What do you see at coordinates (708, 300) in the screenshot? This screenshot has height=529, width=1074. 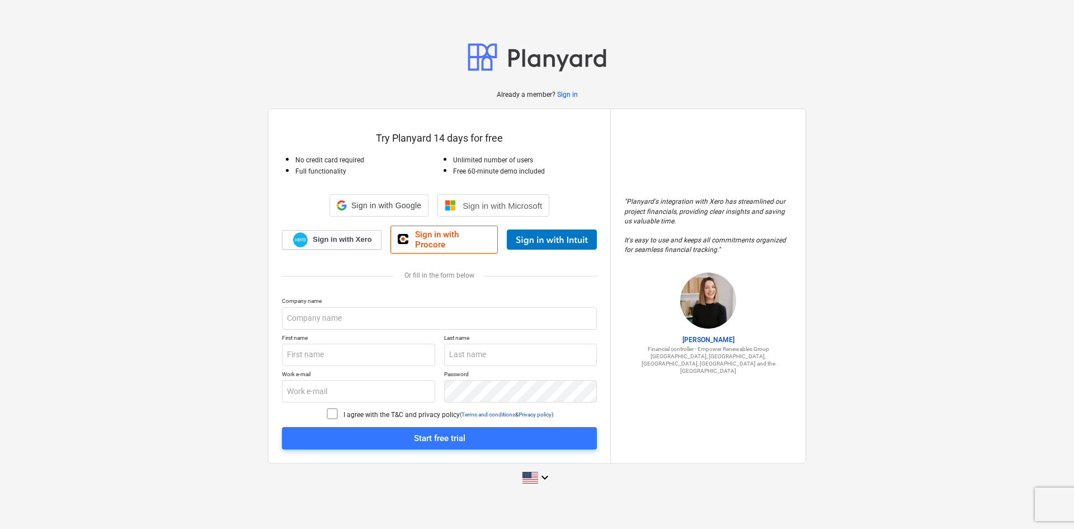 I see `img: Sharon Brown` at bounding box center [708, 300].